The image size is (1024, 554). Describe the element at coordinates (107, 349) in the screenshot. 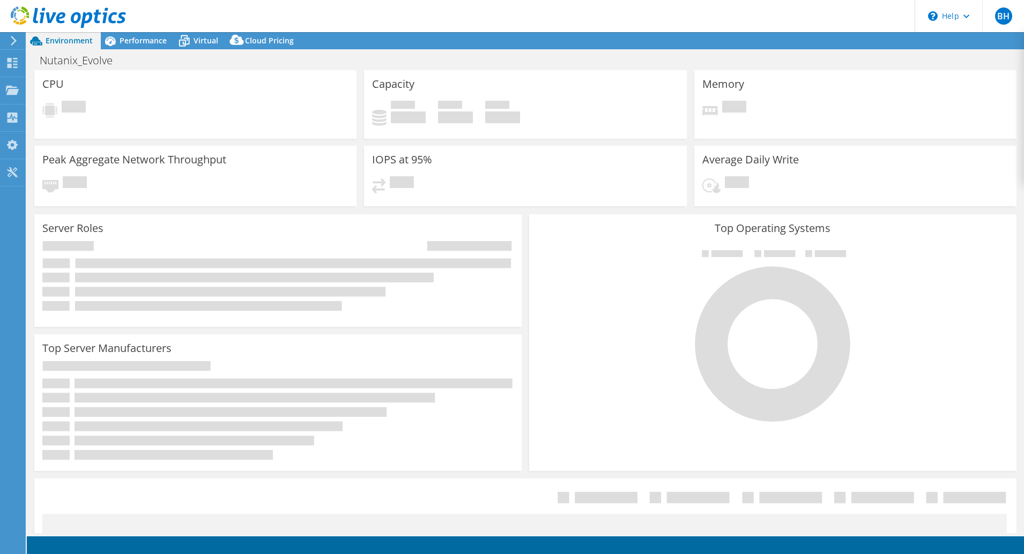

I see `h3: Top Server Manufacturers` at that location.